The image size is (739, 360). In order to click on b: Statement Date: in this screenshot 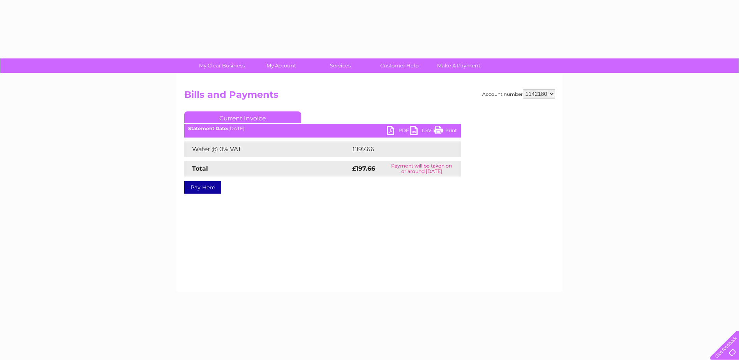, I will do `click(208, 128)`.